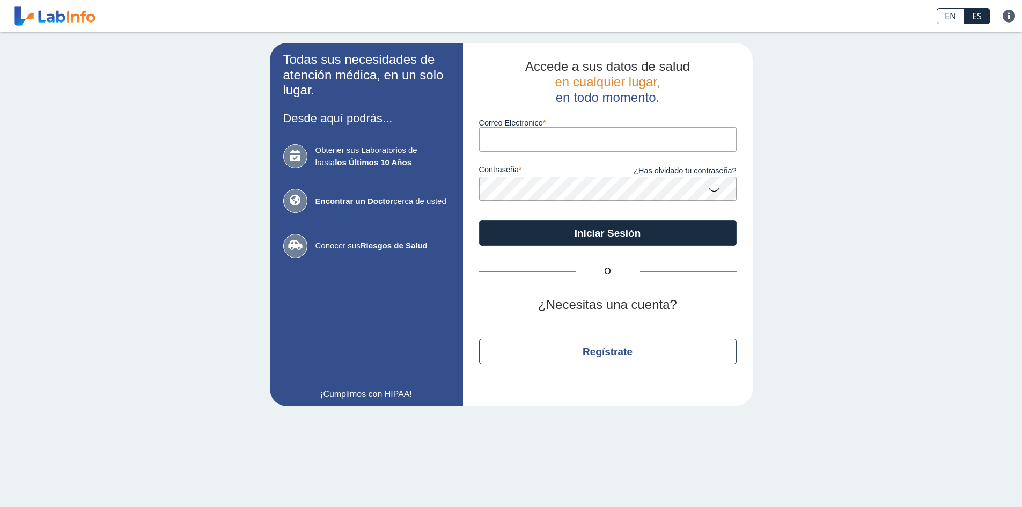 The height and width of the screenshot is (507, 1022). What do you see at coordinates (608, 123) in the screenshot?
I see `label: Correo Electronico` at bounding box center [608, 123].